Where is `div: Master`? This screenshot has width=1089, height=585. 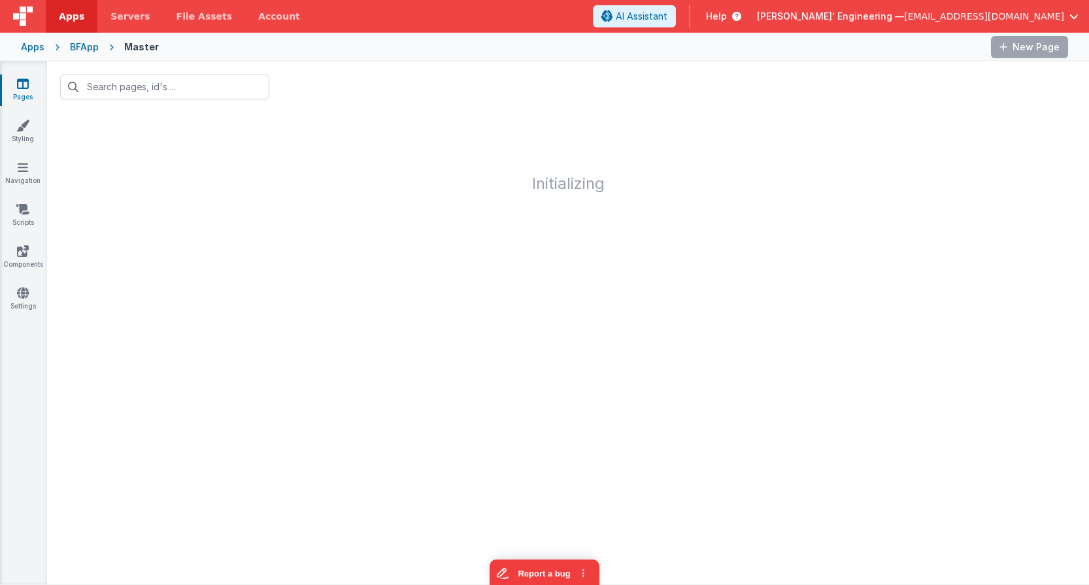
div: Master is located at coordinates (141, 47).